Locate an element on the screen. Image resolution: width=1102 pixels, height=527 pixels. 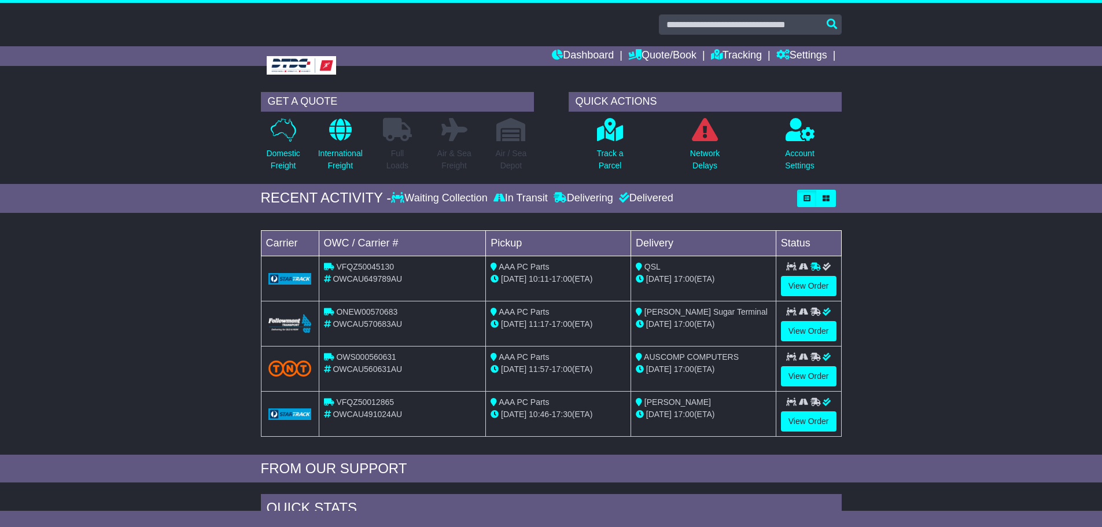
p: Track a Parcel is located at coordinates (609, 160).